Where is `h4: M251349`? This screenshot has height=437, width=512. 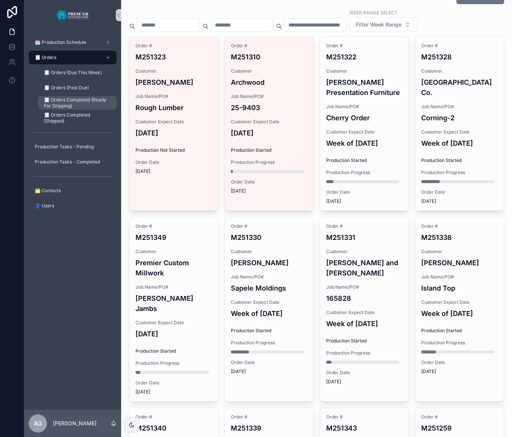
h4: M251349 is located at coordinates (174, 237).